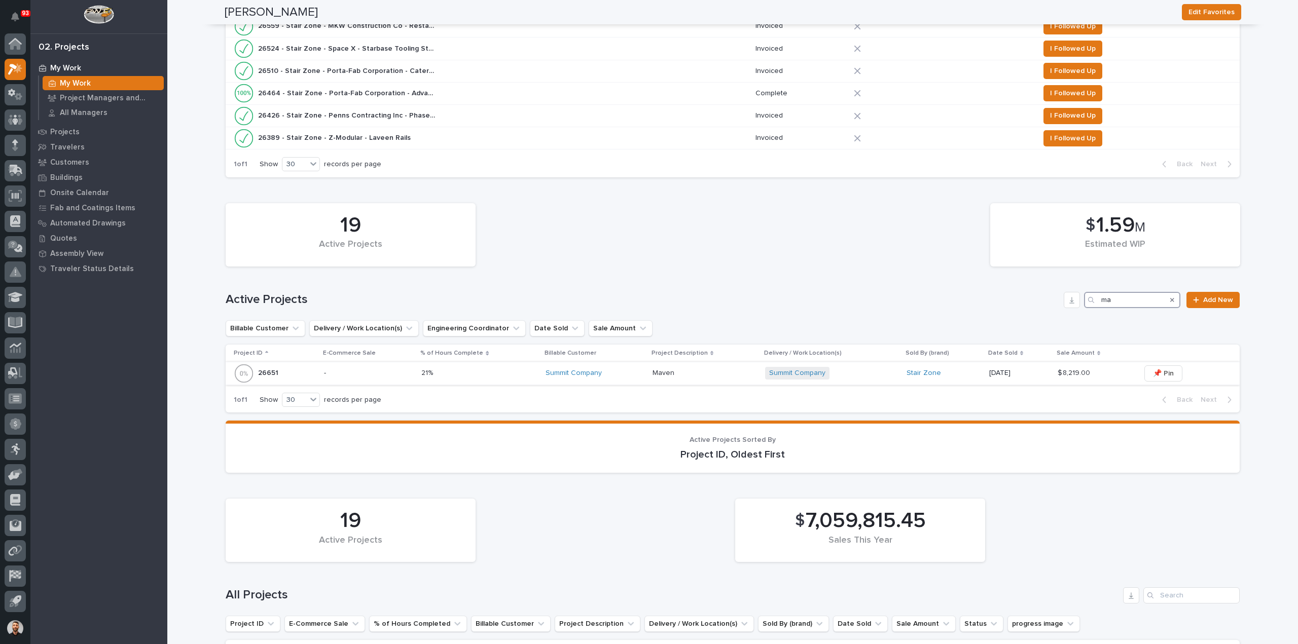  What do you see at coordinates (672, 595) in the screenshot?
I see `h1: All Projects` at bounding box center [672, 595].